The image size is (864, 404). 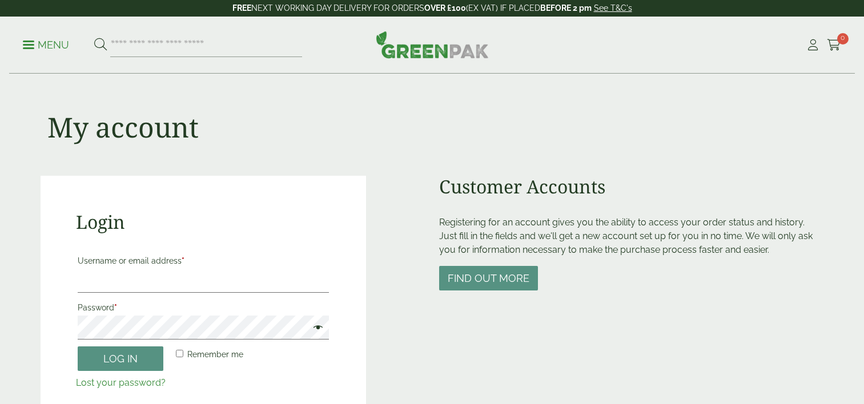 What do you see at coordinates (631, 187) in the screenshot?
I see `h2: Customer Accounts` at bounding box center [631, 187].